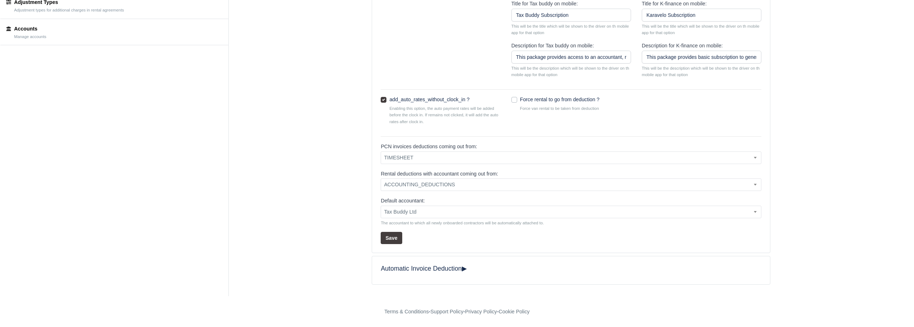 The image size is (914, 327). Describe the element at coordinates (439, 174) in the screenshot. I see `label: Rental deductions with accountant coming out from:` at that location.